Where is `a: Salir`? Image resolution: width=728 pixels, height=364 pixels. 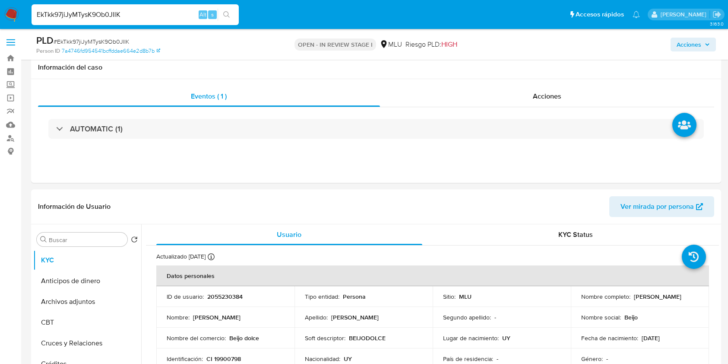 a: Salir is located at coordinates (717, 14).